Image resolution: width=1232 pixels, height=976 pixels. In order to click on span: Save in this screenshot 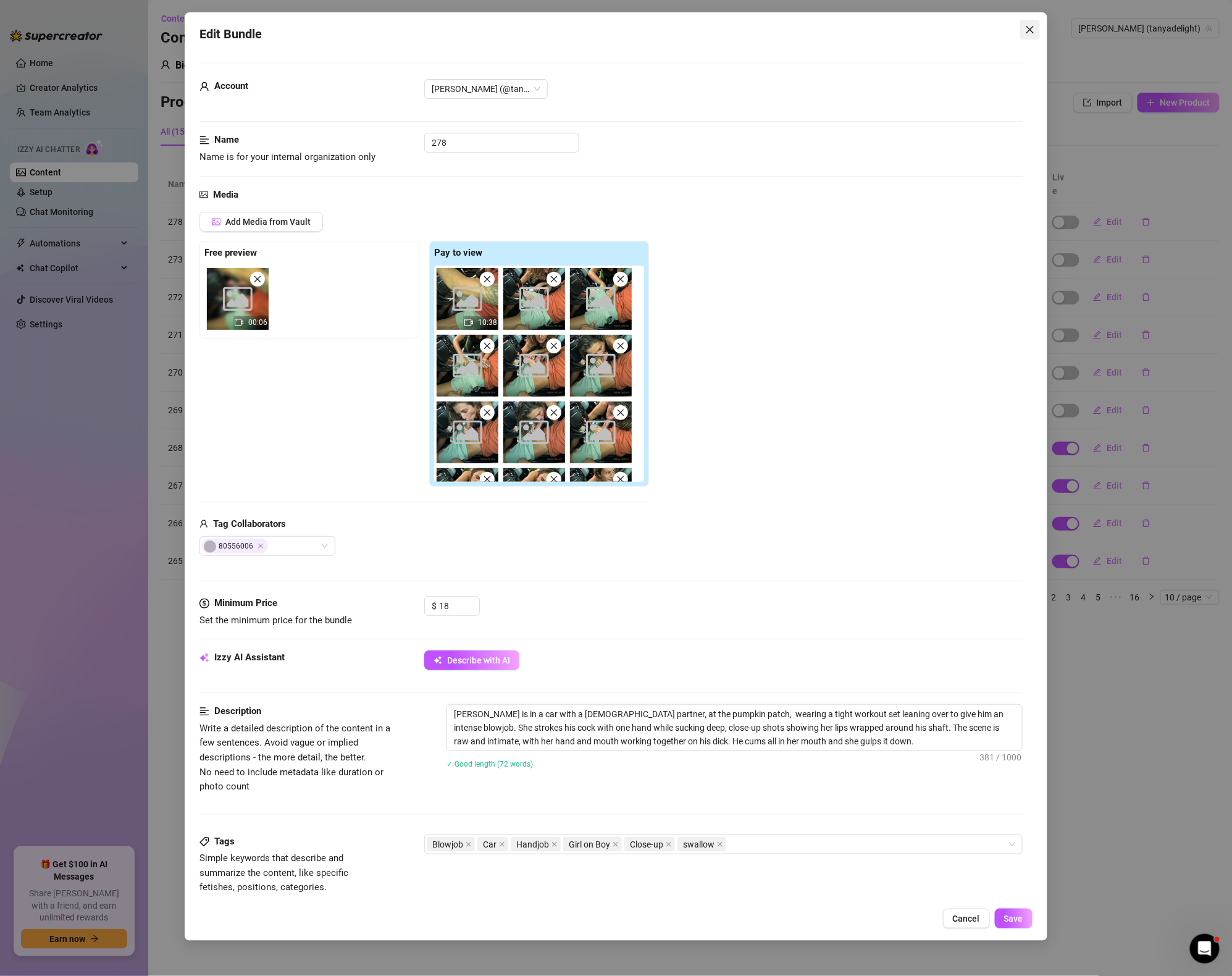, I will do `click(1013, 919)`.